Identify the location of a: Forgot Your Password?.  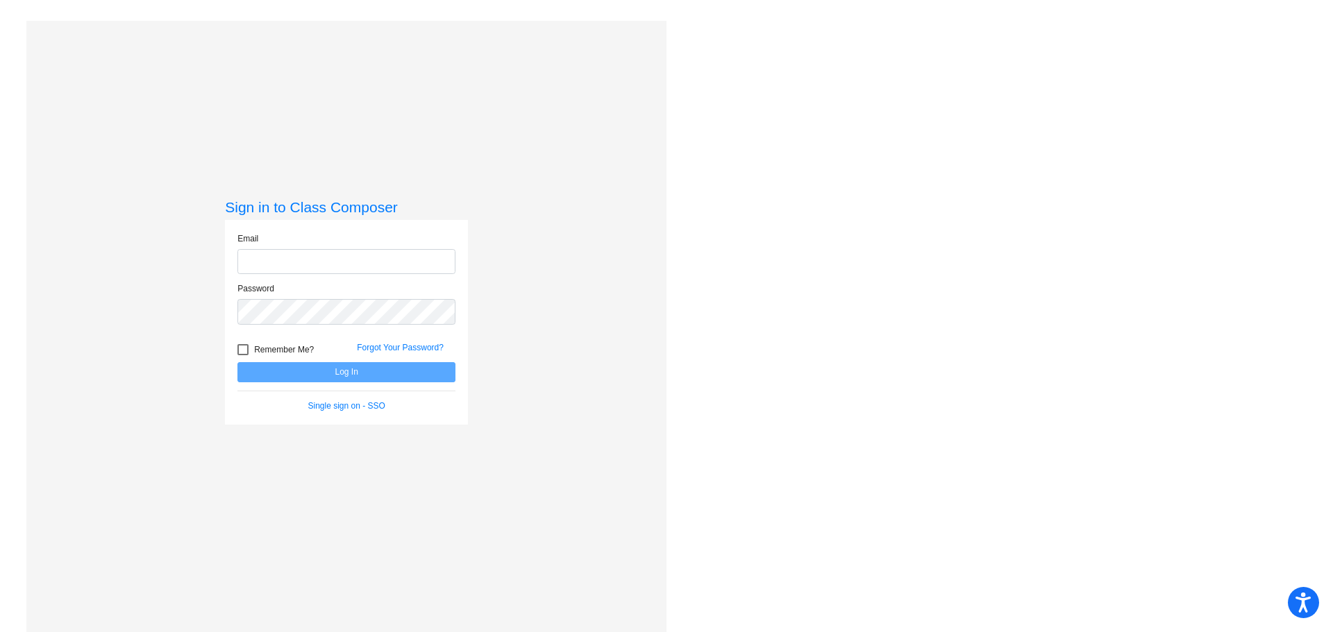
(400, 348).